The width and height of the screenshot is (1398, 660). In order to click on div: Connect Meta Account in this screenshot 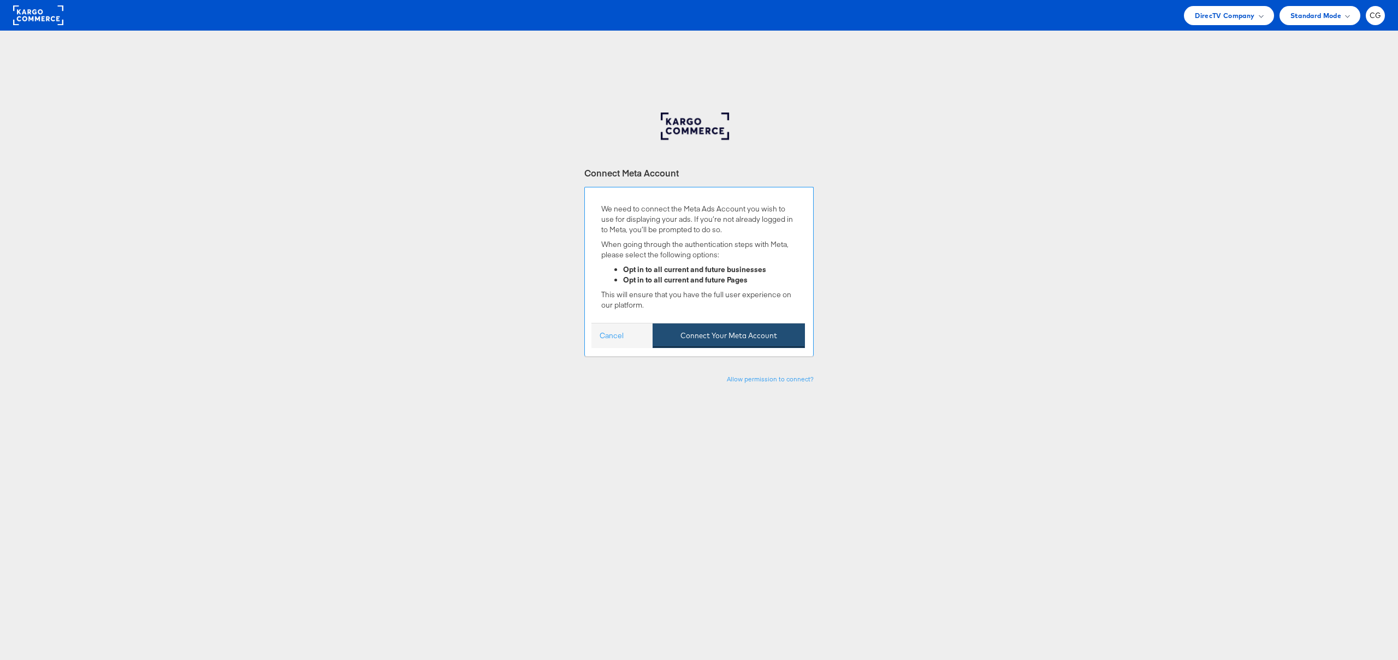, I will do `click(699, 173)`.